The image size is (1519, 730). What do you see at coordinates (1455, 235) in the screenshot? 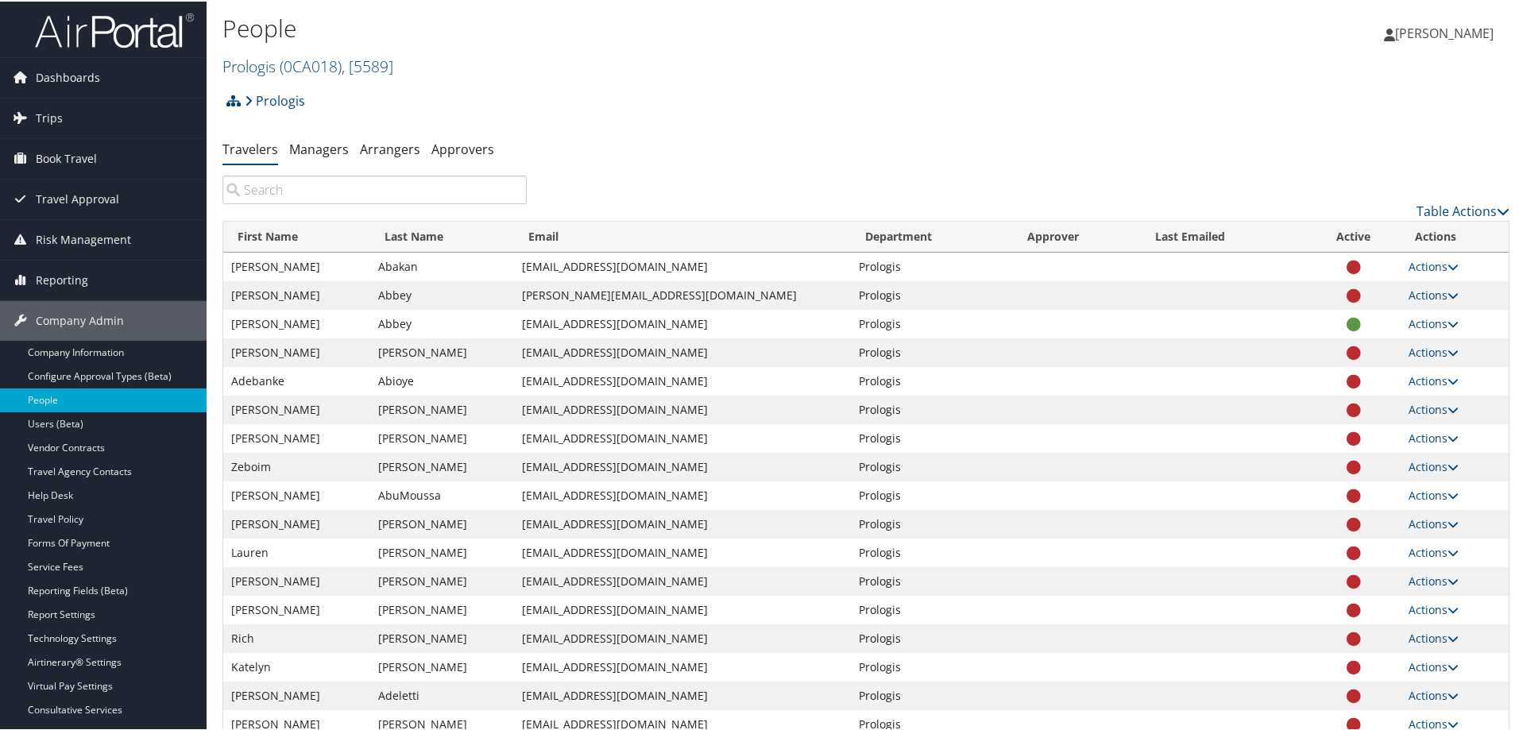
I see `th: Actions` at bounding box center [1455, 235].